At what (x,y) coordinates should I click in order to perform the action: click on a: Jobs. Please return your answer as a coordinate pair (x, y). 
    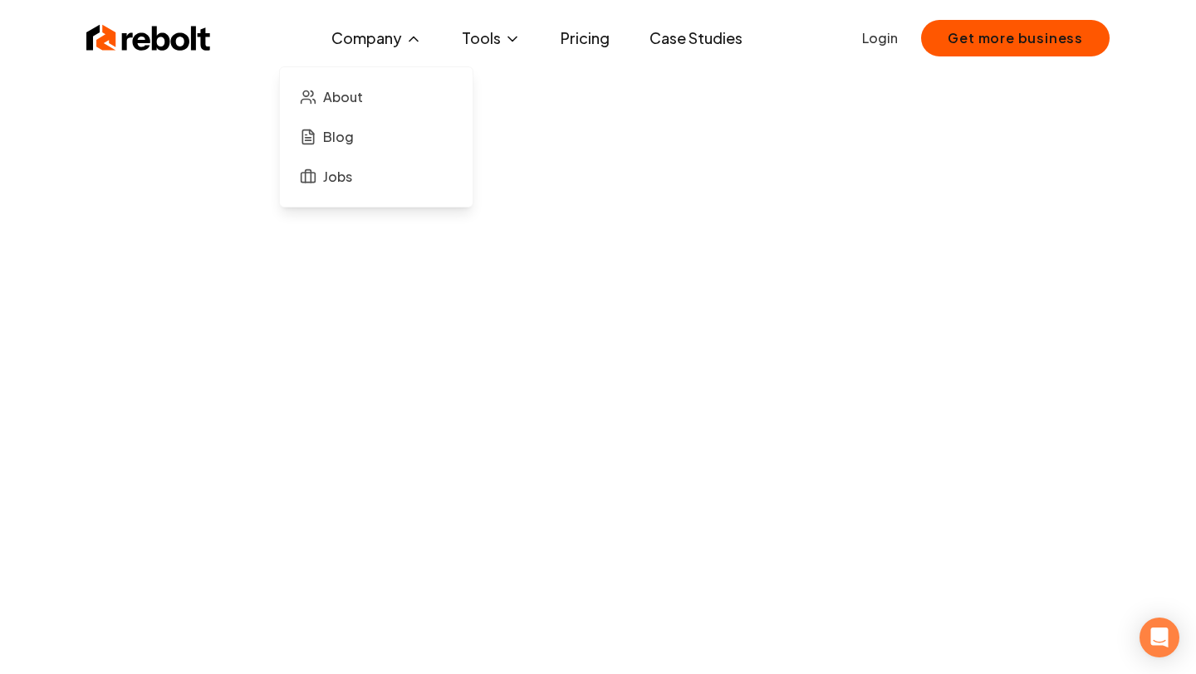
    Looking at the image, I should click on (376, 177).